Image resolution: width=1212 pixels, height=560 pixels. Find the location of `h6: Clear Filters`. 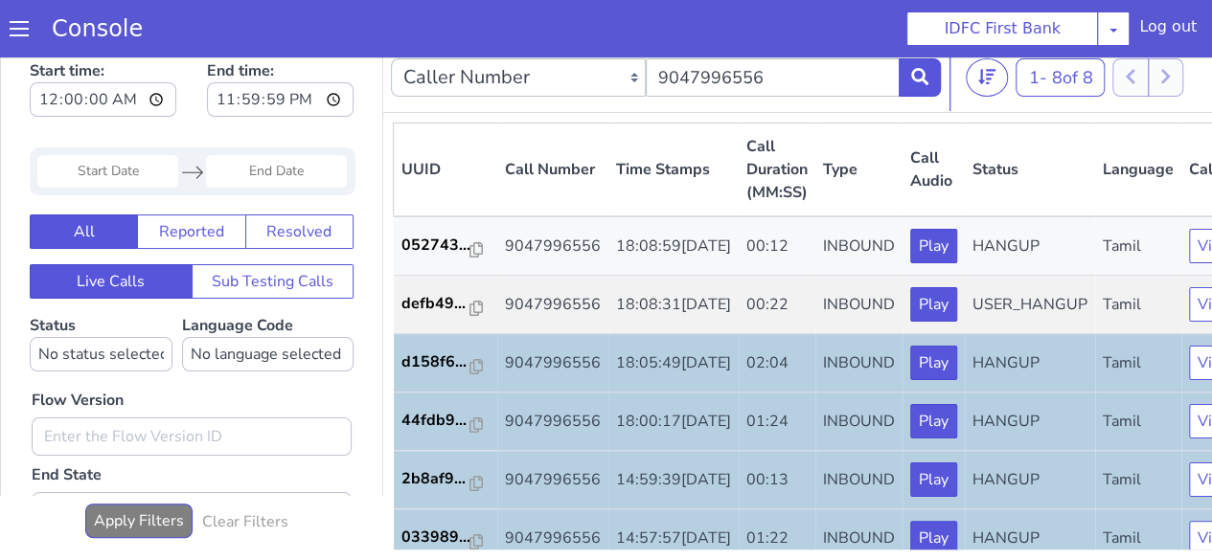

h6: Clear Filters is located at coordinates (245, 469).